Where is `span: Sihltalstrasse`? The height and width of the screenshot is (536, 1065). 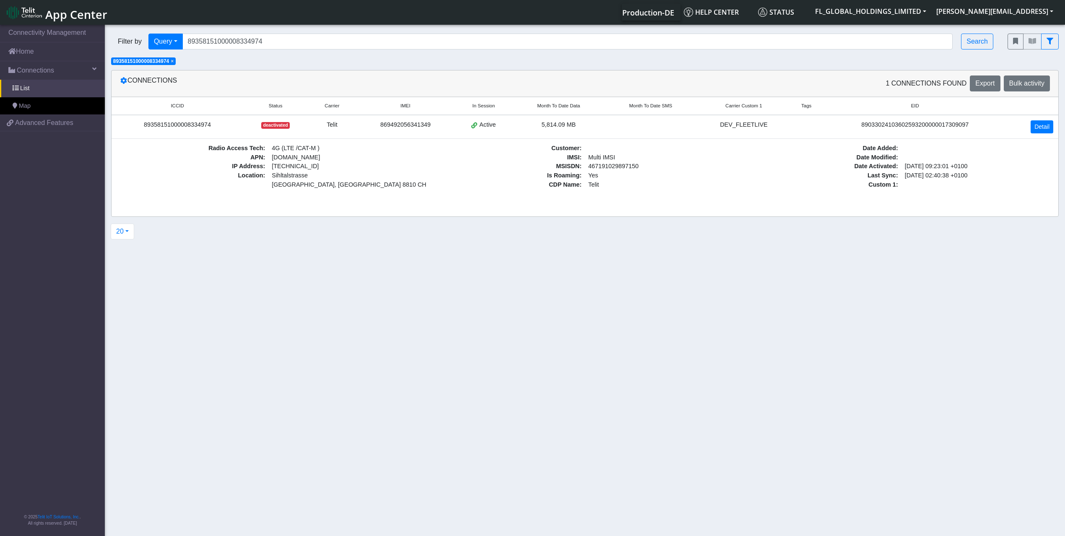 span: Sihltalstrasse is located at coordinates (344, 176).